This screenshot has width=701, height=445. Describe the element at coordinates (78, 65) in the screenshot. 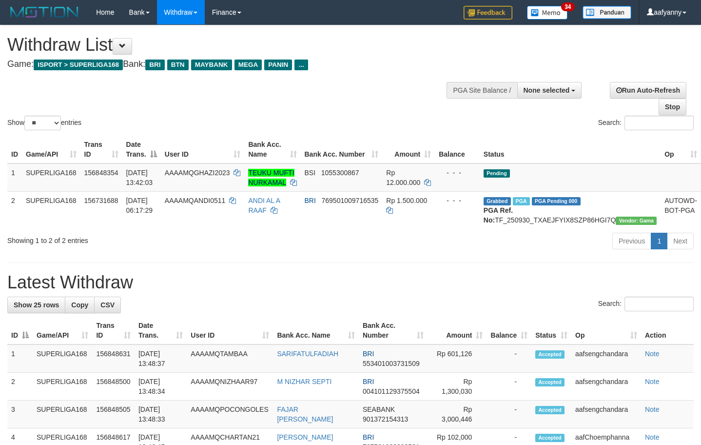

I see `span: ISPORT > SUPERLIGA168` at that location.